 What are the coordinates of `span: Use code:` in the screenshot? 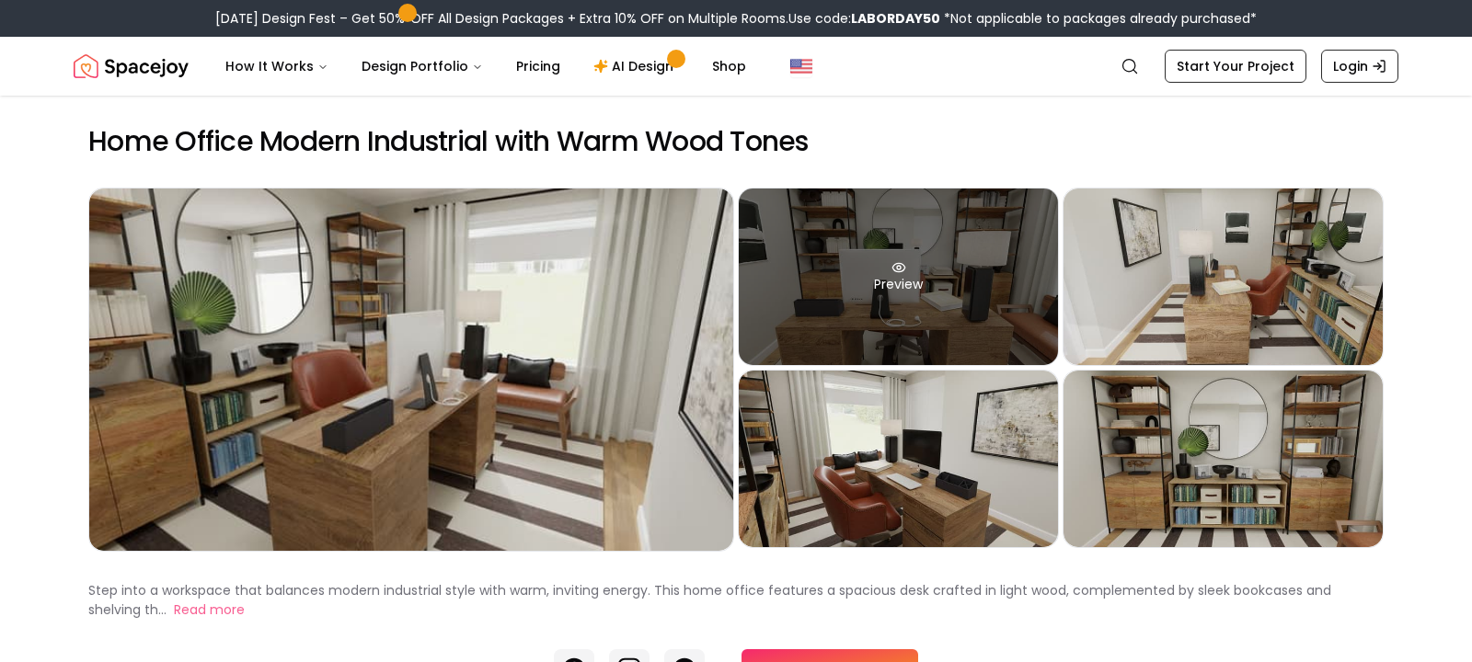 It's located at (864, 18).